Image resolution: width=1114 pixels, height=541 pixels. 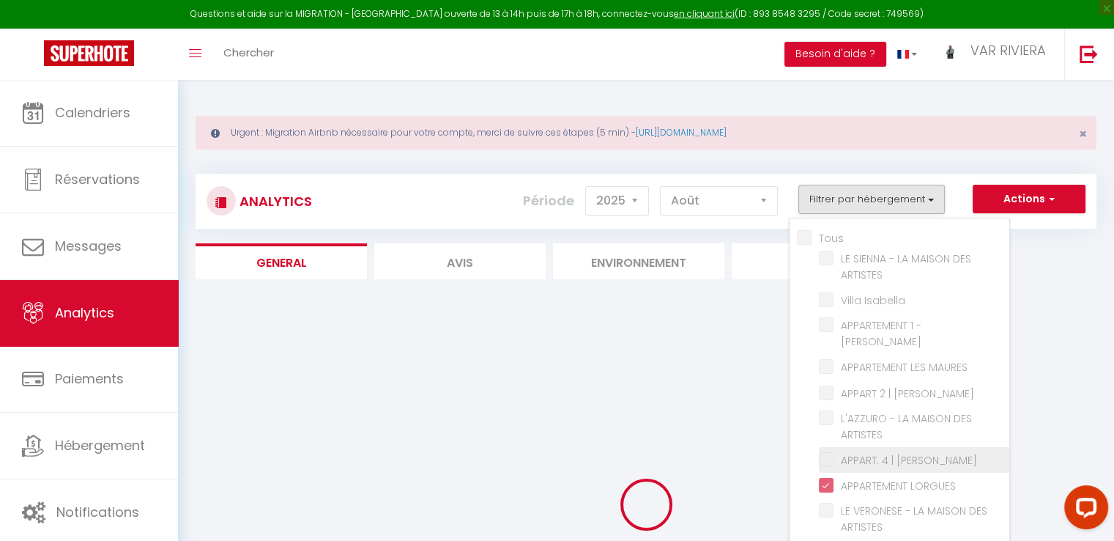 What do you see at coordinates (1008, 50) in the screenshot?
I see `span: VAR RIVIERA` at bounding box center [1008, 50].